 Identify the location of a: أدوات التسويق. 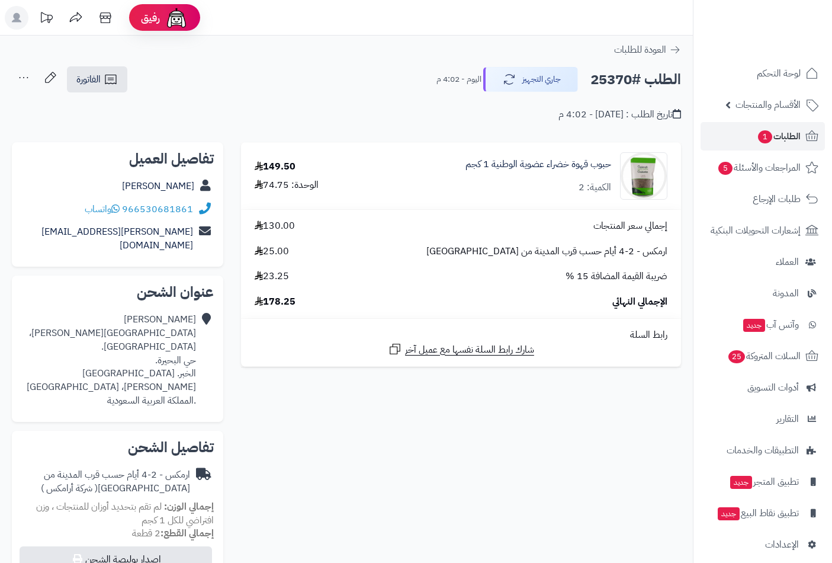
(763, 387).